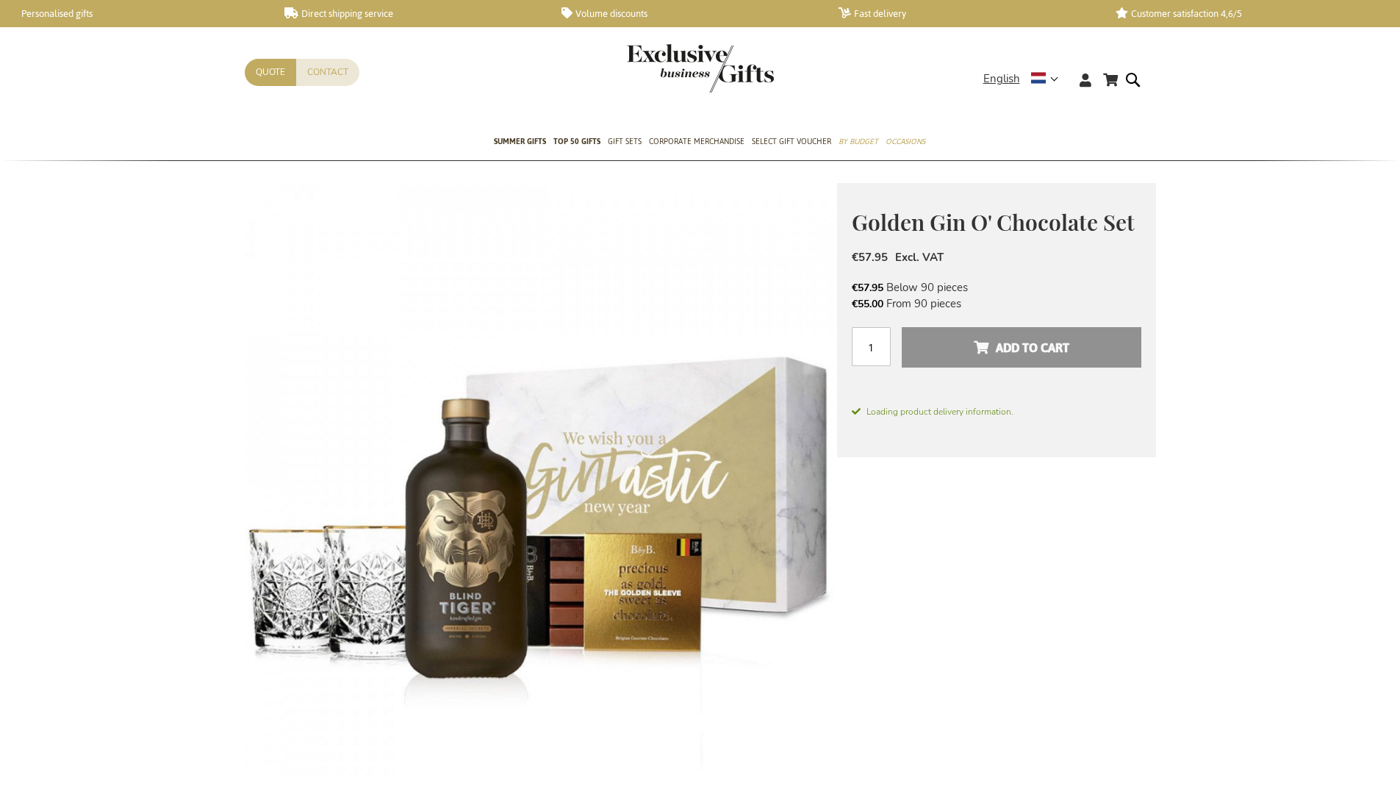  What do you see at coordinates (858, 141) in the screenshot?
I see `span: By Budget` at bounding box center [858, 141].